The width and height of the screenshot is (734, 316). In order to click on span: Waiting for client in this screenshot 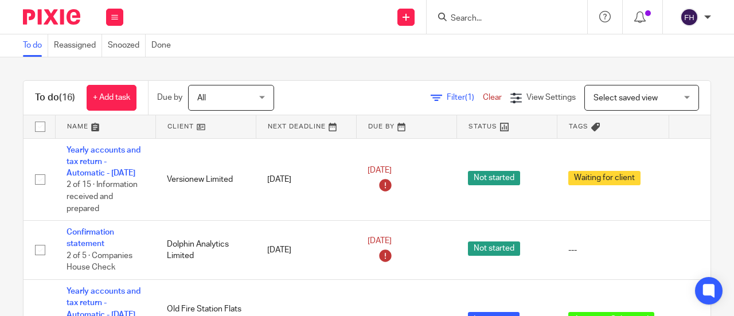, I will do `click(604, 178)`.